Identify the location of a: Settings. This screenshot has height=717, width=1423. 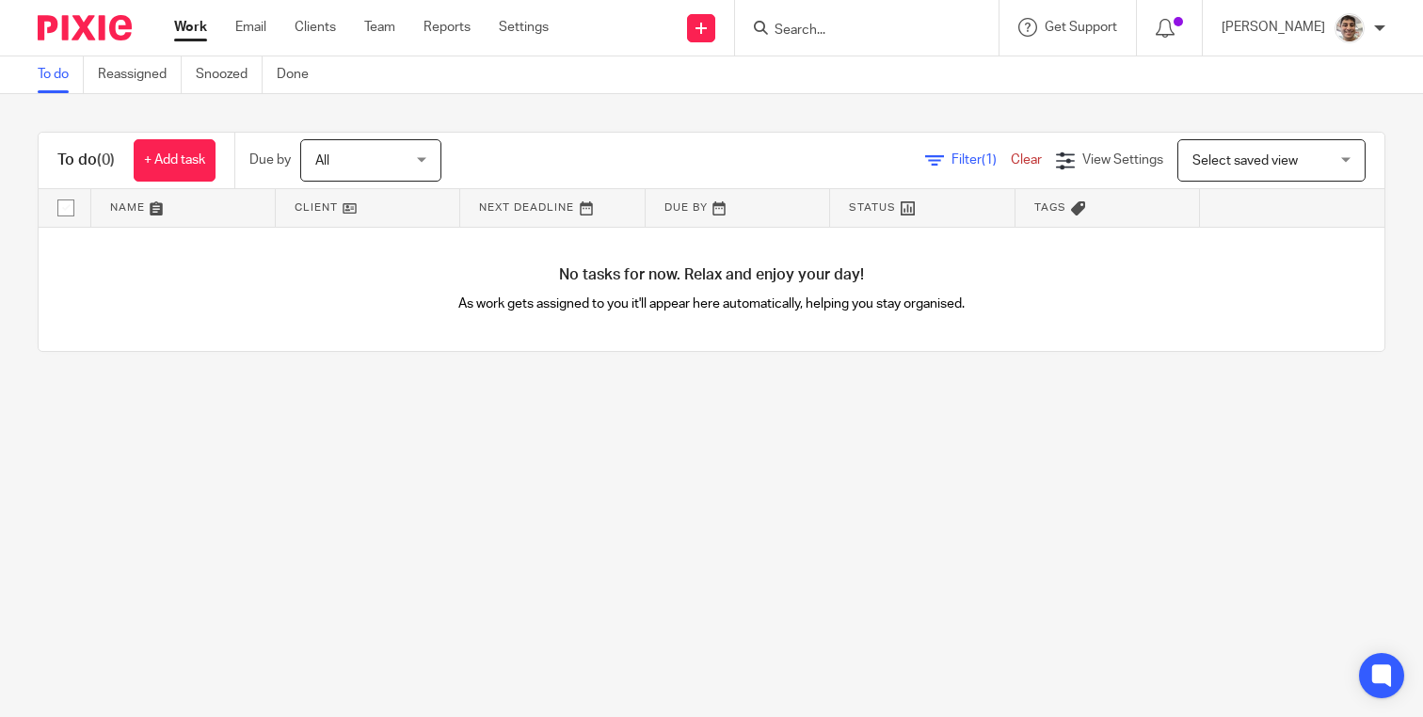
(523, 27).